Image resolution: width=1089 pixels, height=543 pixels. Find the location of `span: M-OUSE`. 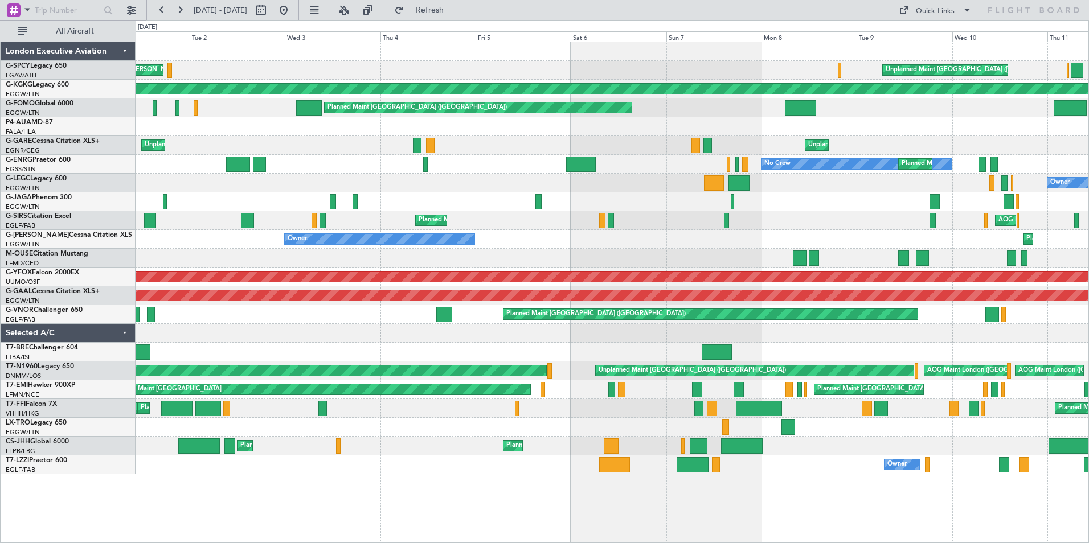

span: M-OUSE is located at coordinates (19, 254).